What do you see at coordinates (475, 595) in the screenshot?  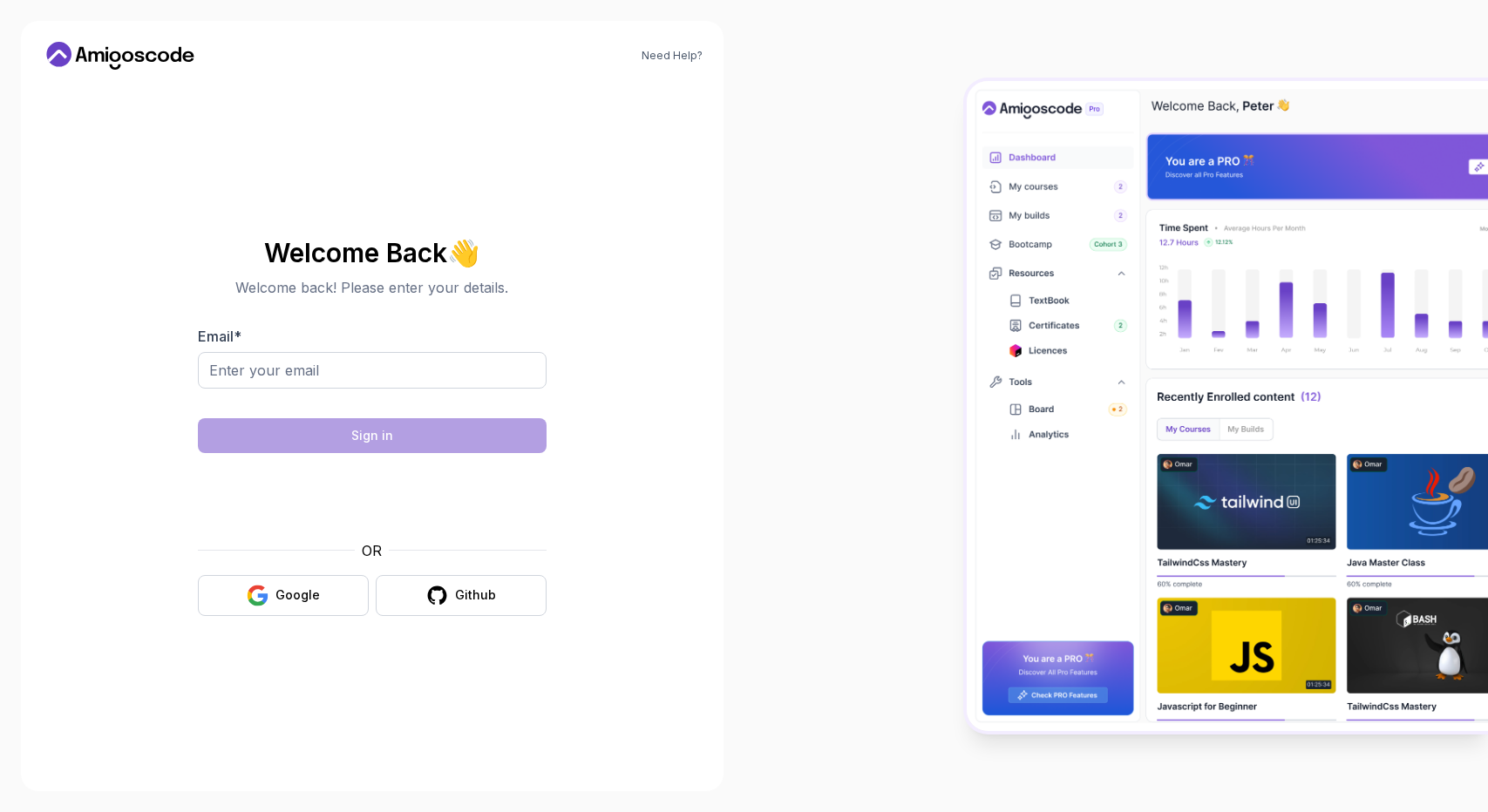 I see `div: Github` at bounding box center [475, 595].